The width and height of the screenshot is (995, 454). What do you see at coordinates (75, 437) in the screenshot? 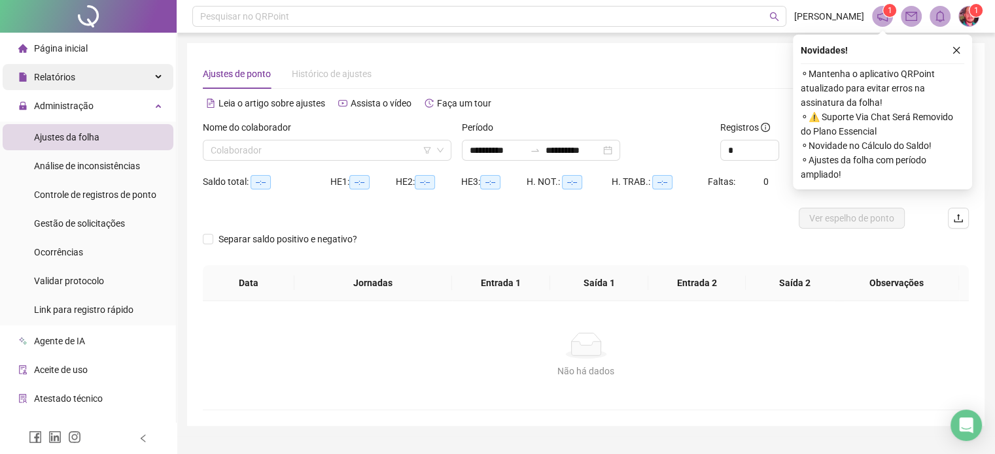
I see `span: instagram` at bounding box center [75, 437].